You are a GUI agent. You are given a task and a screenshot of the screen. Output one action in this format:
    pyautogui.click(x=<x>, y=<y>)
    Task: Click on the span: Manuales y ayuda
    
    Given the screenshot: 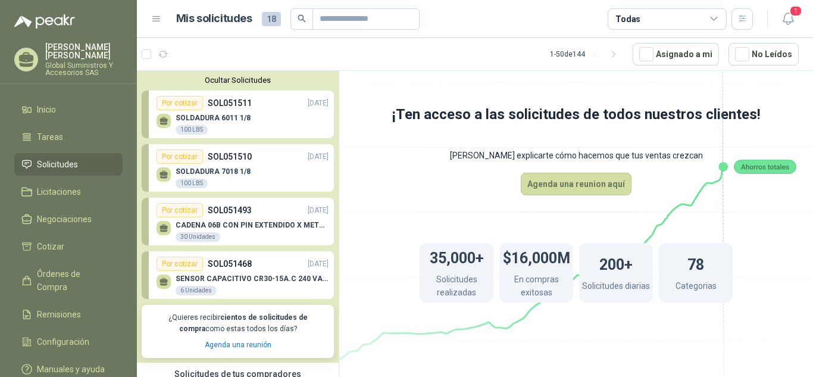 What is the action you would take?
    pyautogui.click(x=71, y=369)
    